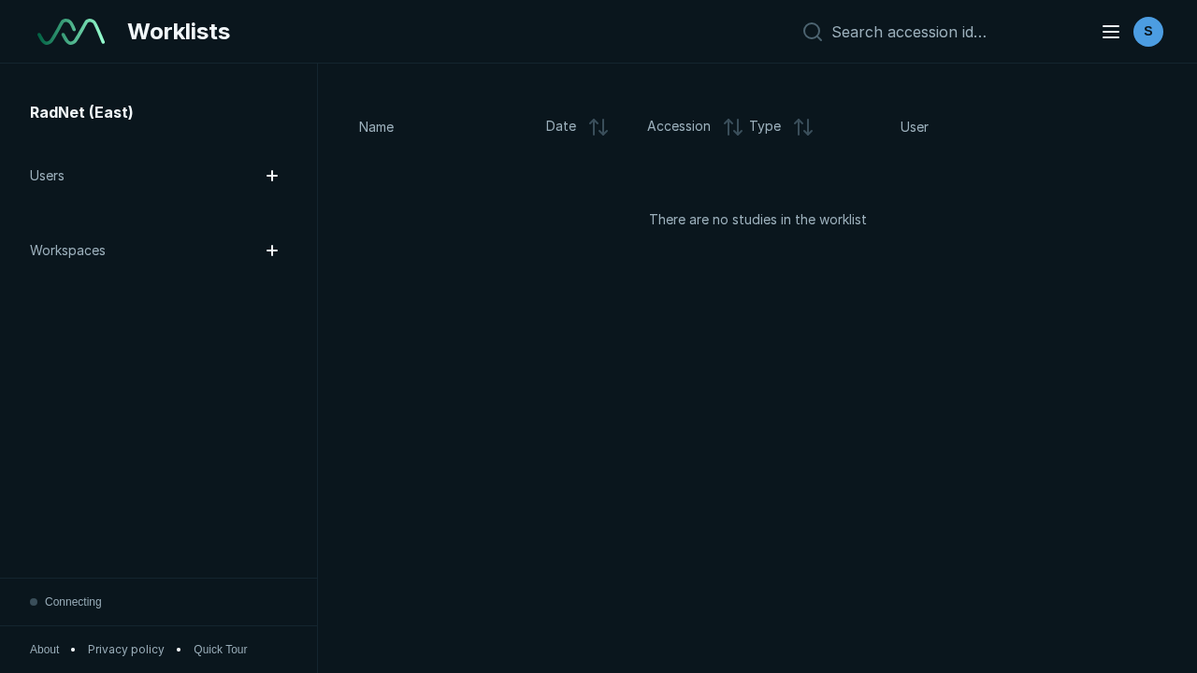 The width and height of the screenshot is (1197, 673). I want to click on button: Quick Tour, so click(220, 650).